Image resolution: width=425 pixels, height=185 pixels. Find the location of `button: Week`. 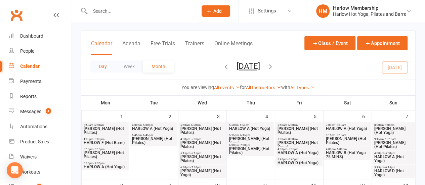

button: Week is located at coordinates (129, 67).